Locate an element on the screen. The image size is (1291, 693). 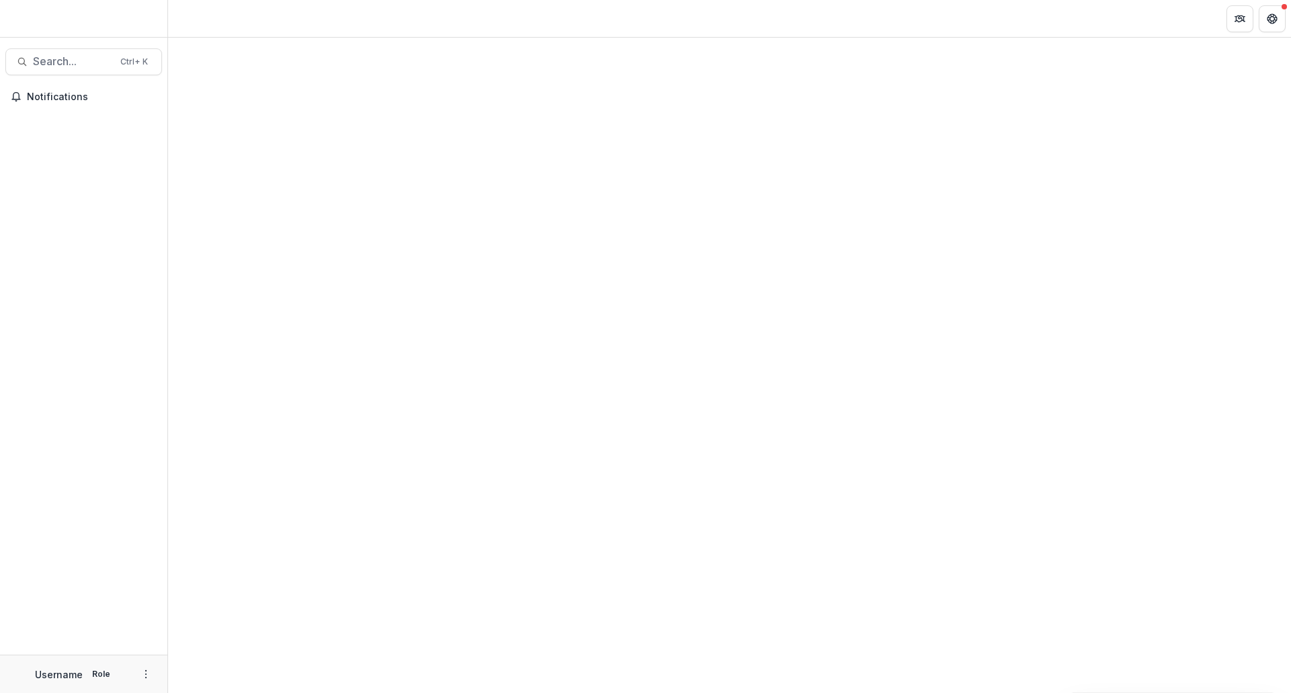
button: More is located at coordinates (146, 674).